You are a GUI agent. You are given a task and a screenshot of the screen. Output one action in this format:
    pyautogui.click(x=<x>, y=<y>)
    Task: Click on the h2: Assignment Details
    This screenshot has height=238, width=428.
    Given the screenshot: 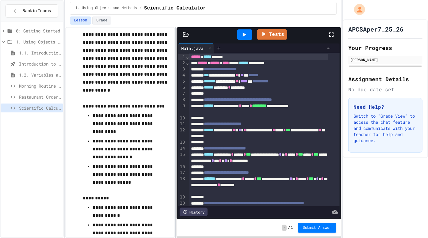 What is the action you would take?
    pyautogui.click(x=386, y=79)
    